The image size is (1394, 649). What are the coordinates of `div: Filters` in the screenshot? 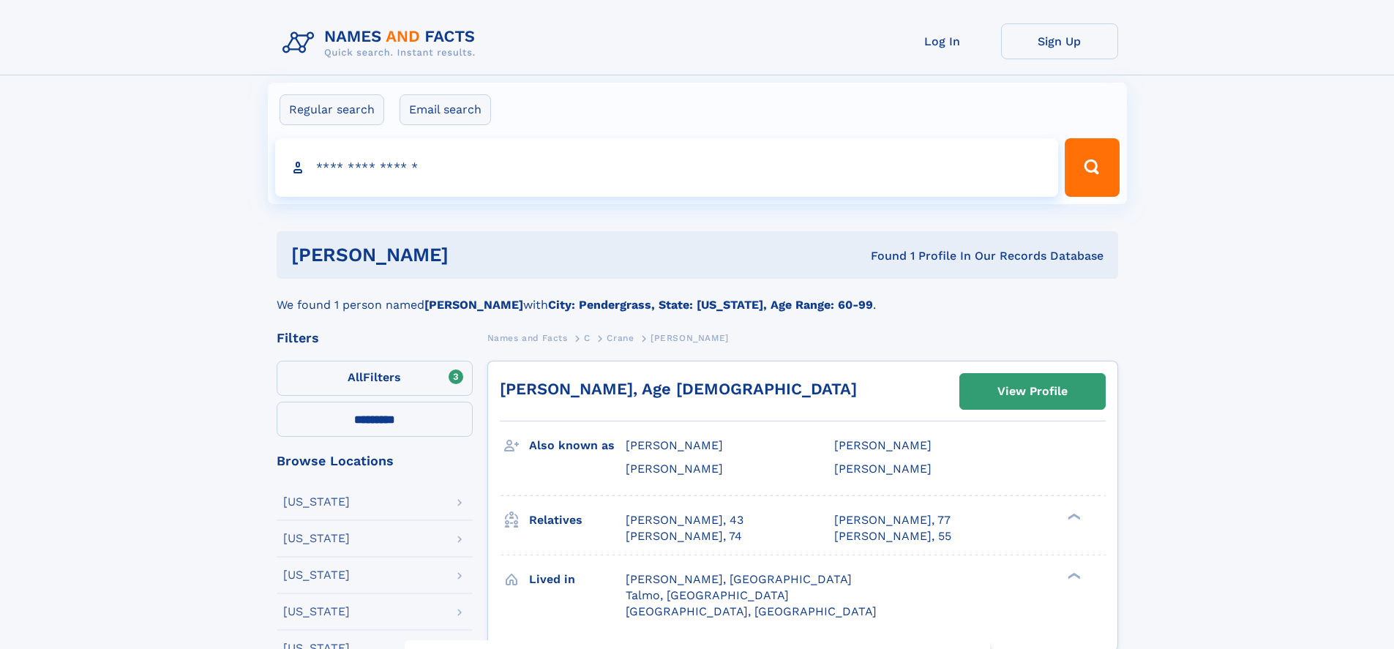 It's located at (375, 338).